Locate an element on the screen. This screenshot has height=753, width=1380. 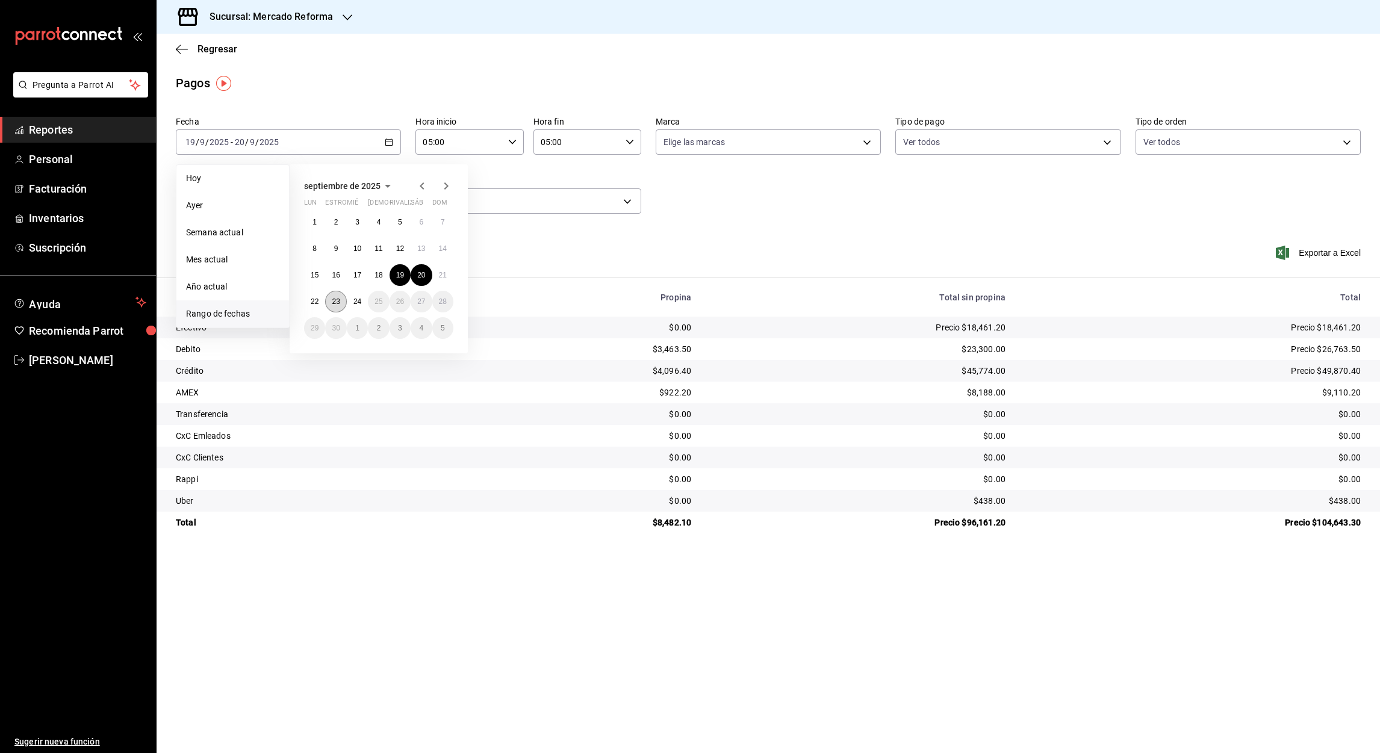
abbr: 23 de septiembre de 2025 is located at coordinates (335, 302).